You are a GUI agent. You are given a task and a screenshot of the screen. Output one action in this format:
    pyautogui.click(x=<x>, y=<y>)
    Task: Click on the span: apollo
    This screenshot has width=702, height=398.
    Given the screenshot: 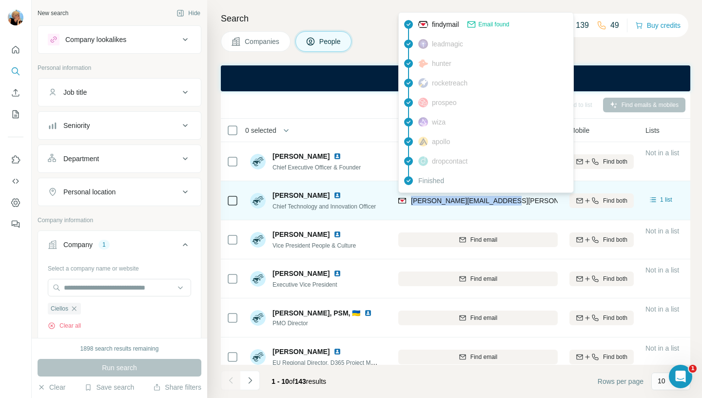 What is the action you would take?
    pyautogui.click(x=441, y=141)
    